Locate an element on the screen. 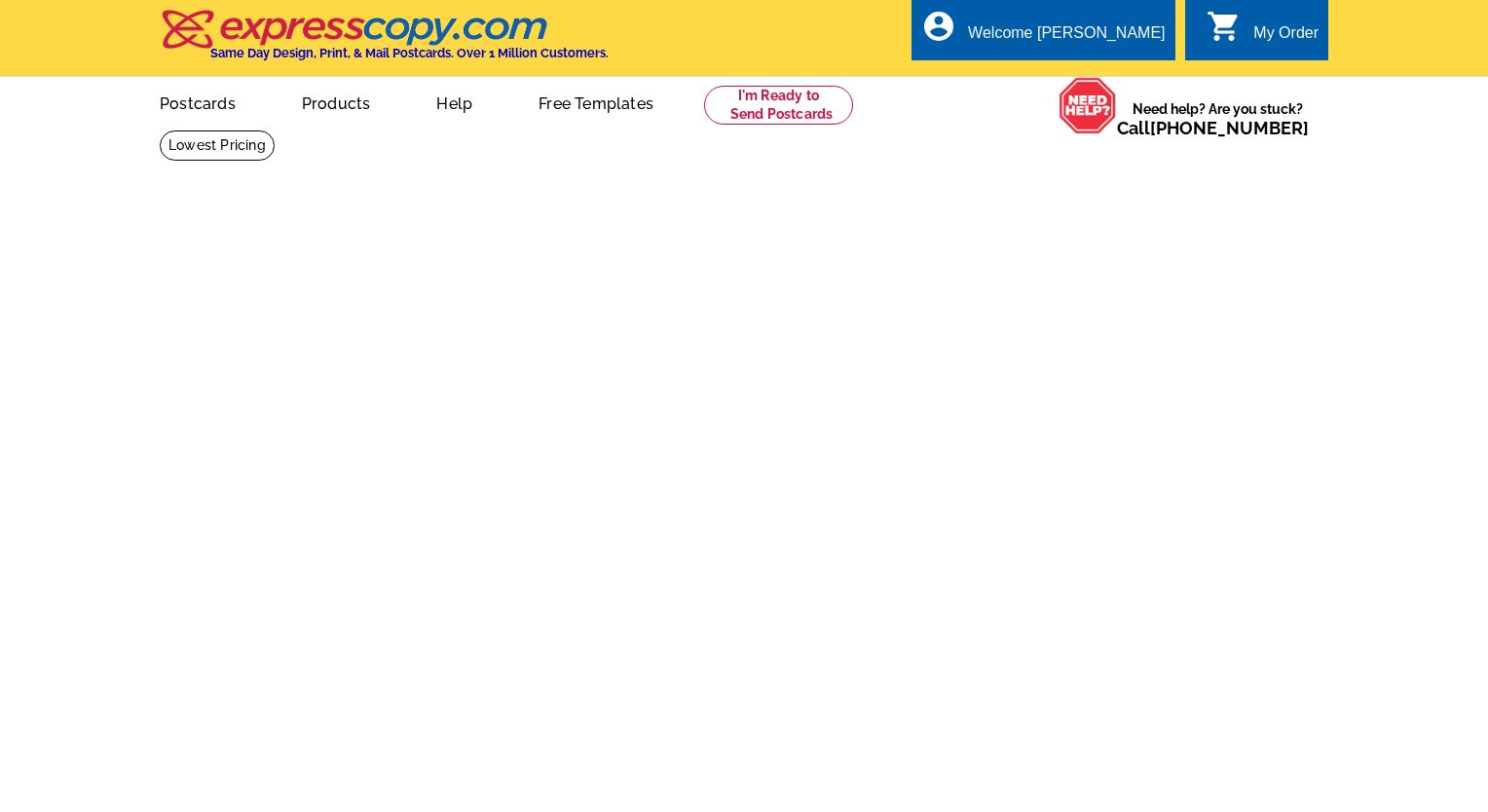  span: Call is located at coordinates (1212, 128).